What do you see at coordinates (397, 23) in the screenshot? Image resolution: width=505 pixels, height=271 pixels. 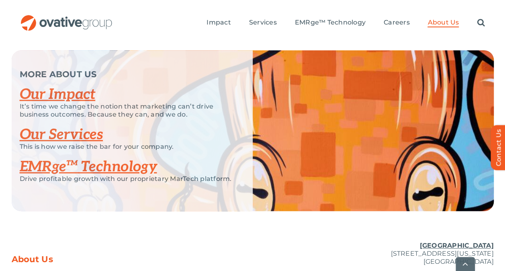 I see `span: Careers` at bounding box center [397, 23].